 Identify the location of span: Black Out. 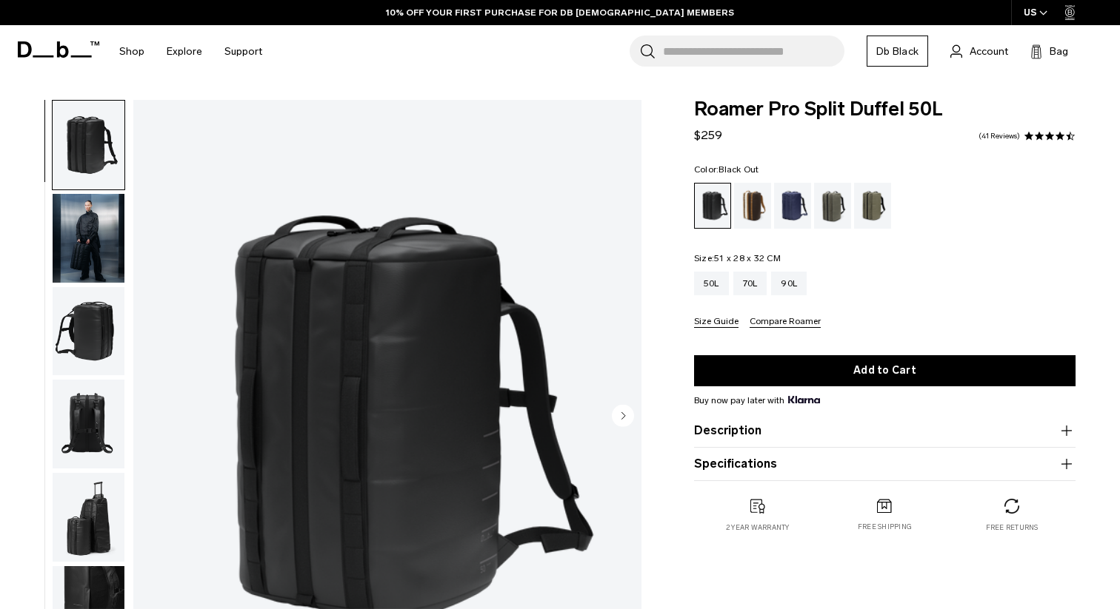
(738, 170).